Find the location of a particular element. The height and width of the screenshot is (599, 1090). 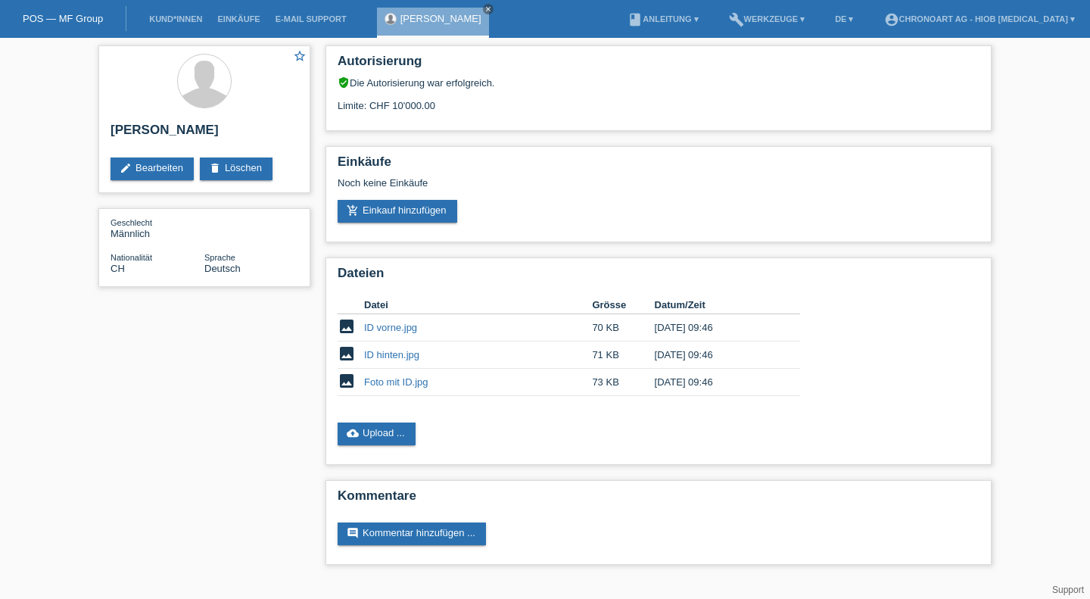

th: Grösse is located at coordinates (623, 305).